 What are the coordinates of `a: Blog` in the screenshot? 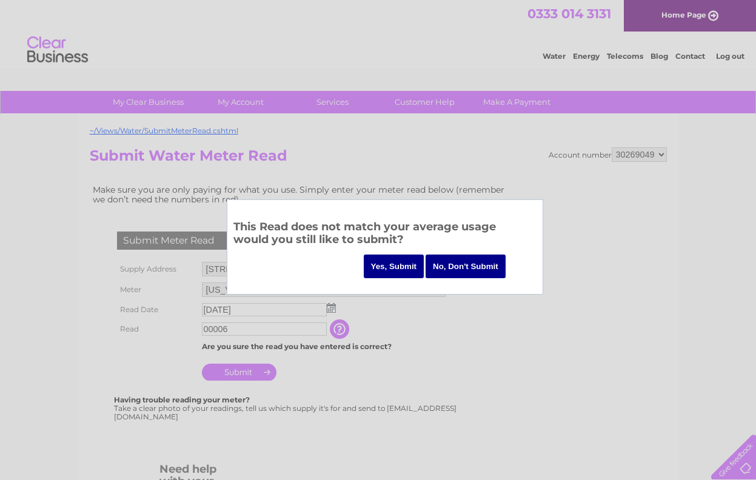 It's located at (659, 56).